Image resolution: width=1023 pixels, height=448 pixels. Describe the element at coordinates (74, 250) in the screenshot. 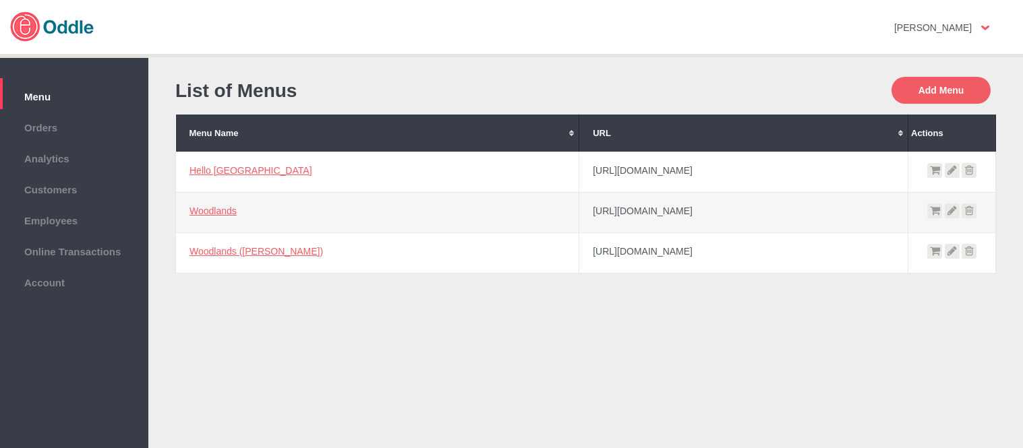

I see `span: Online Transactions` at that location.